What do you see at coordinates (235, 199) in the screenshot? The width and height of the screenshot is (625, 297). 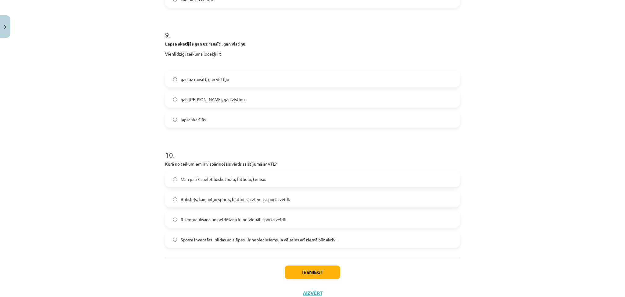 I see `span: Bobslejs, kamaniņu sports, biatlons ir ziemas sporta veidi.` at bounding box center [235, 199].